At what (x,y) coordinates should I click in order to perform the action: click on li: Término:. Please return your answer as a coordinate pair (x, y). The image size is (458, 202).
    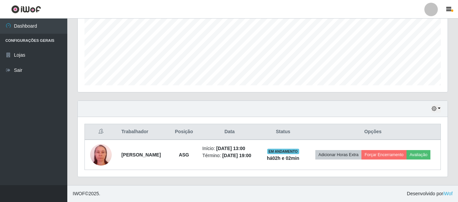
    Looking at the image, I should click on (230, 155).